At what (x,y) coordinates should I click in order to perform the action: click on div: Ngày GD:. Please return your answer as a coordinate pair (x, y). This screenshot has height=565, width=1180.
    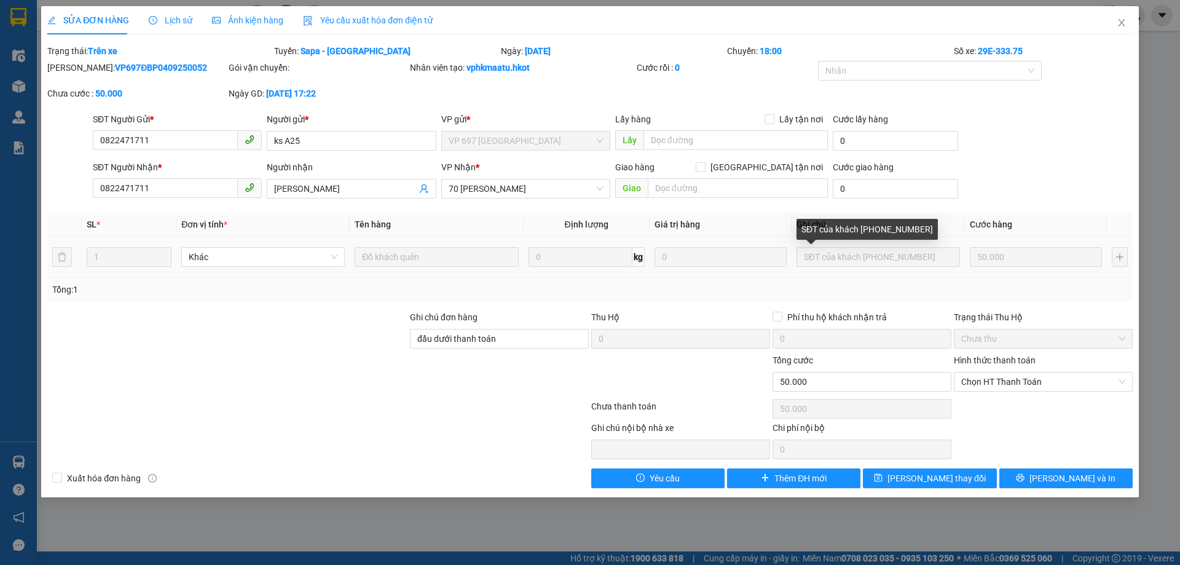
    Looking at the image, I should click on (318, 93).